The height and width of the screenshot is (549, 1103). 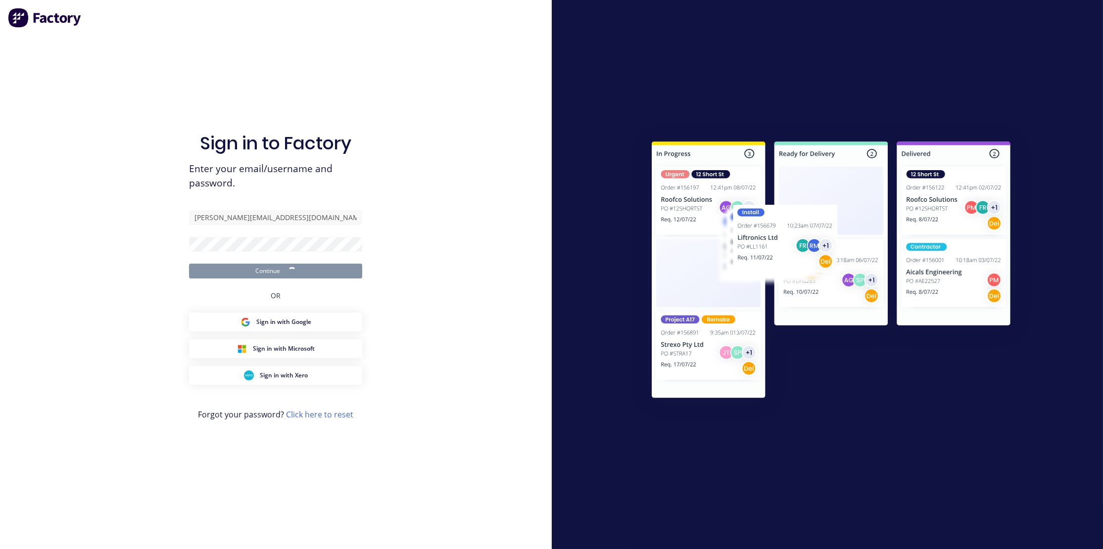 I want to click on img: Google Sign in, so click(x=245, y=322).